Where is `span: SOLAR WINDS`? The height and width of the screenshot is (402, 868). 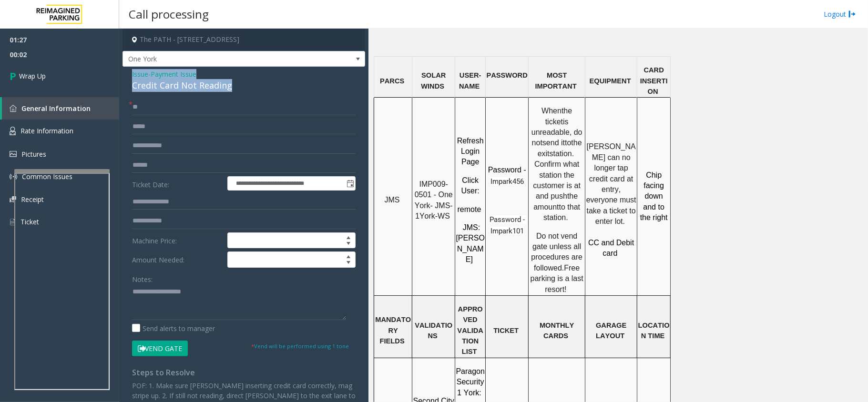 span: SOLAR WINDS is located at coordinates (434, 81).